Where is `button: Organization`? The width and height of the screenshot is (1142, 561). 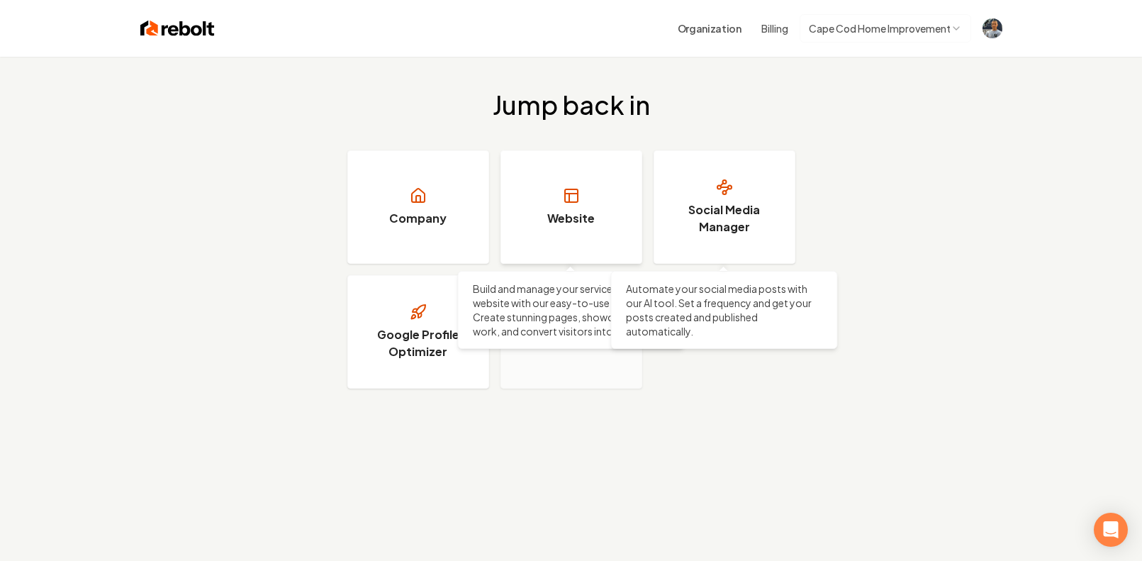
button: Organization is located at coordinates (710, 28).